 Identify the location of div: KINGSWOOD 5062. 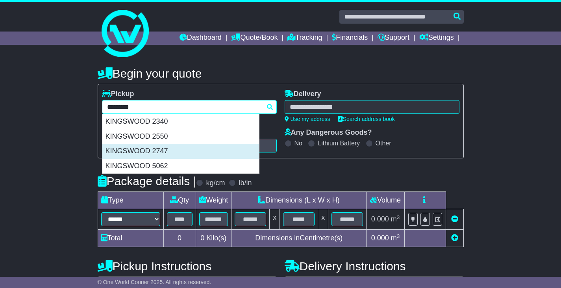
(181, 166).